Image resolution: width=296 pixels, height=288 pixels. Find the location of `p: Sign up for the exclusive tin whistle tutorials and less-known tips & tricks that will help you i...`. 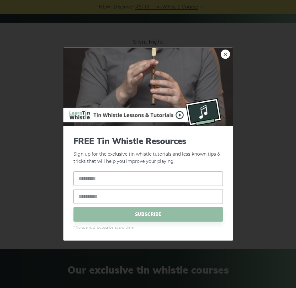

p: Sign up for the exclusive tin whistle tutorials and less-known tips & tricks that will help you i... is located at coordinates (148, 151).